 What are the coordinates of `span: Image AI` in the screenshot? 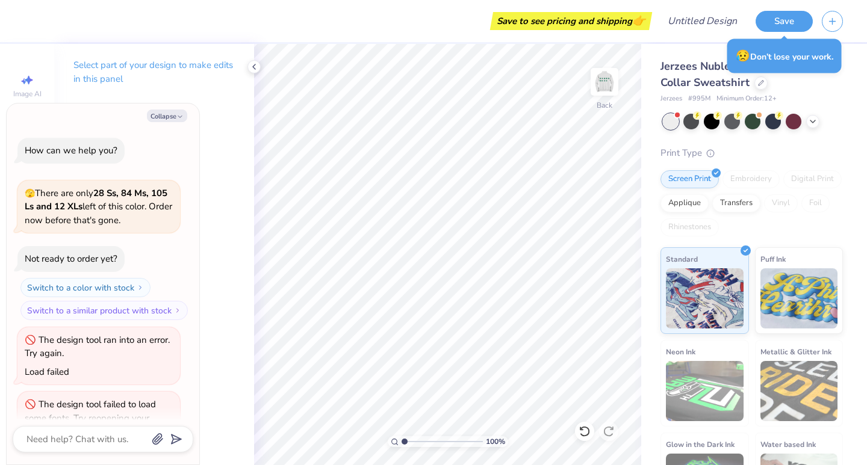 It's located at (27, 94).